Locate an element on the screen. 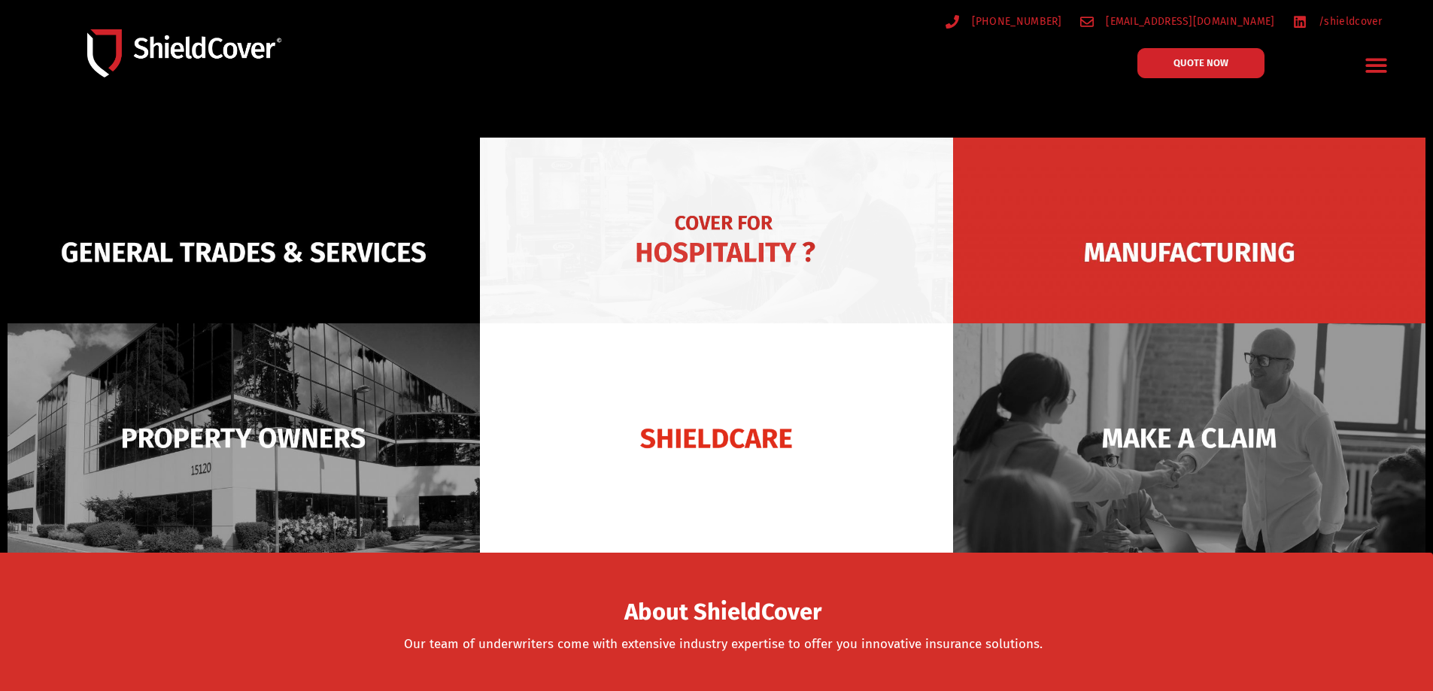 This screenshot has height=691, width=1433. a: About ShieldCover is located at coordinates (723, 615).